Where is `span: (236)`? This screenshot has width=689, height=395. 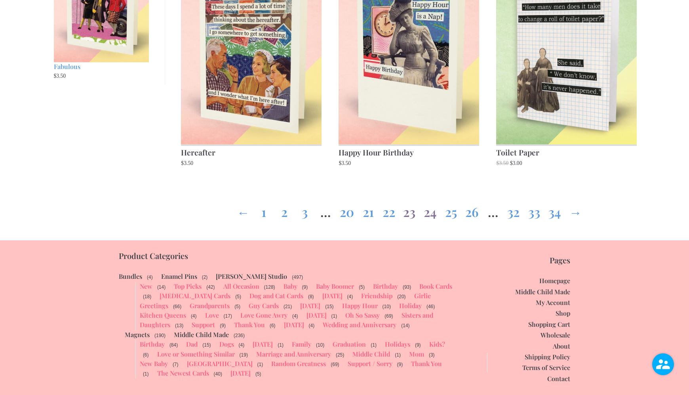 span: (236) is located at coordinates (239, 335).